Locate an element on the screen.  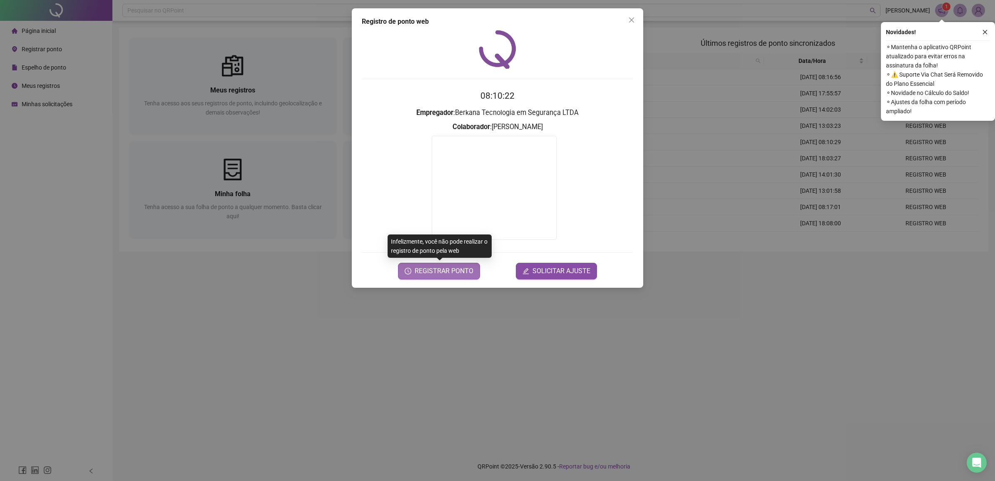
span: clock-circle is located at coordinates (408, 271).